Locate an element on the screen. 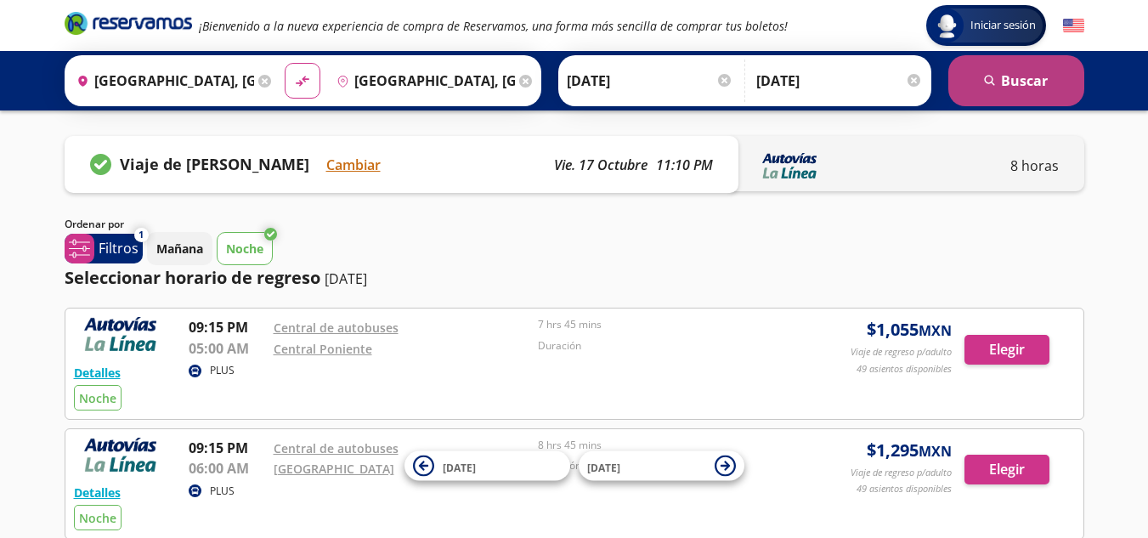 This screenshot has width=1148, height=538. input: Buscar Destino is located at coordinates (422, 81).